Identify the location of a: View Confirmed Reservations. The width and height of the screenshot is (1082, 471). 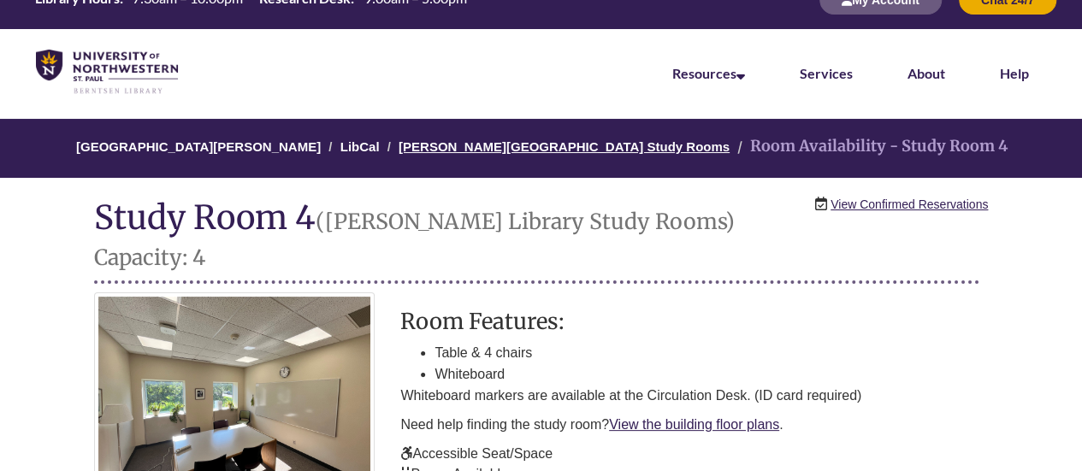
(910, 205).